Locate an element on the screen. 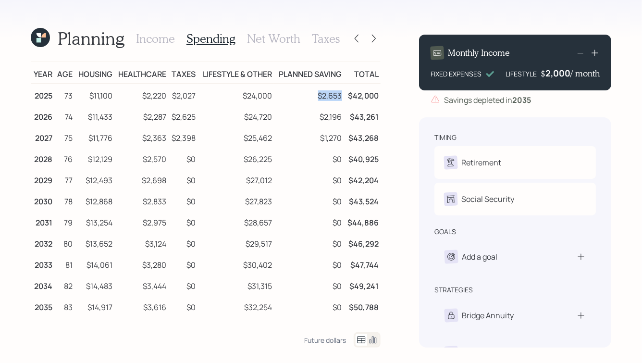 This screenshot has height=363, width=642. td: Planned Saving is located at coordinates (308, 73).